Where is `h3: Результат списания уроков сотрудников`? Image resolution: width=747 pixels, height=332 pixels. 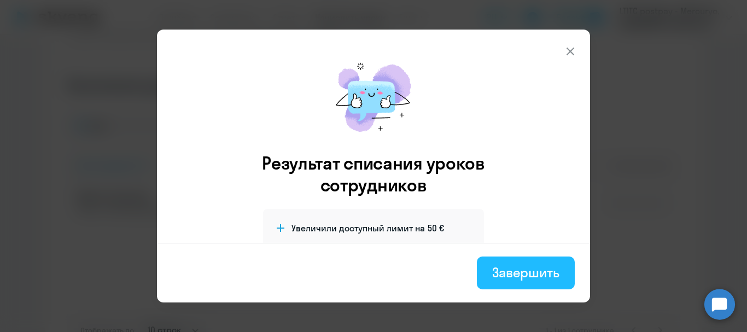 h3: Результат списания уроков сотрудников is located at coordinates (374, 174).